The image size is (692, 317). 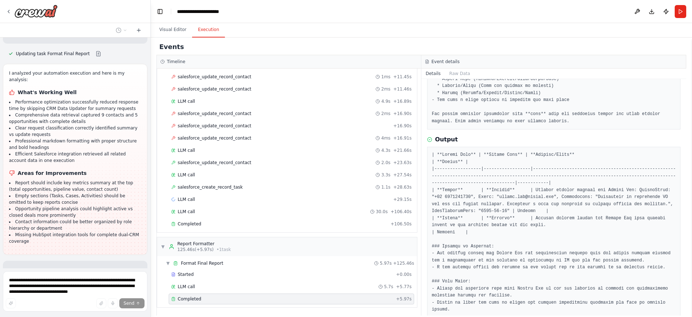 What do you see at coordinates (402, 89) in the screenshot?
I see `span: + 11.46s` at bounding box center [402, 89].